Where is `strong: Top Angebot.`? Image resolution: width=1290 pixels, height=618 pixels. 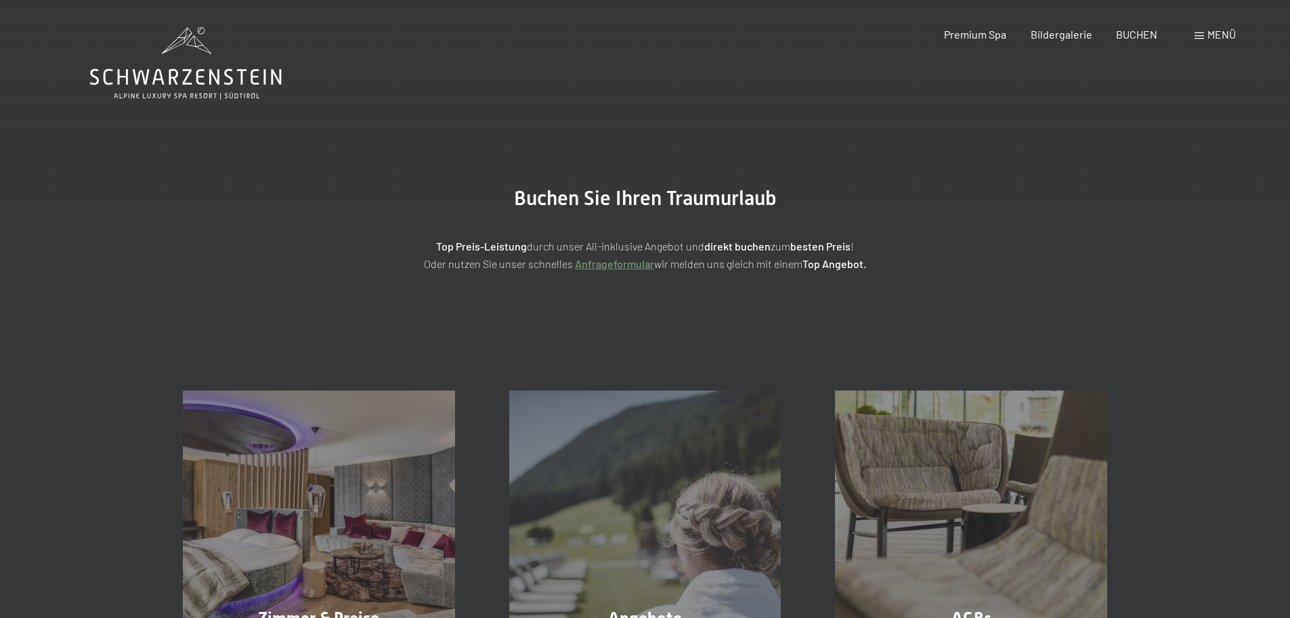 strong: Top Angebot. is located at coordinates (834, 263).